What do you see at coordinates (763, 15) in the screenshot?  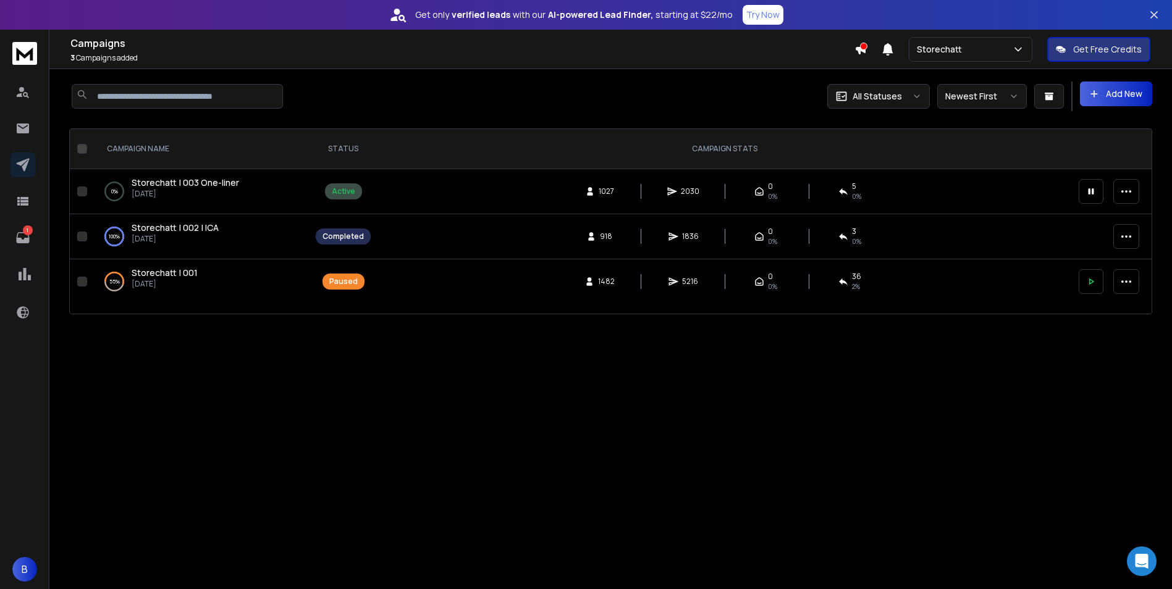 I see `p: Try Now` at bounding box center [763, 15].